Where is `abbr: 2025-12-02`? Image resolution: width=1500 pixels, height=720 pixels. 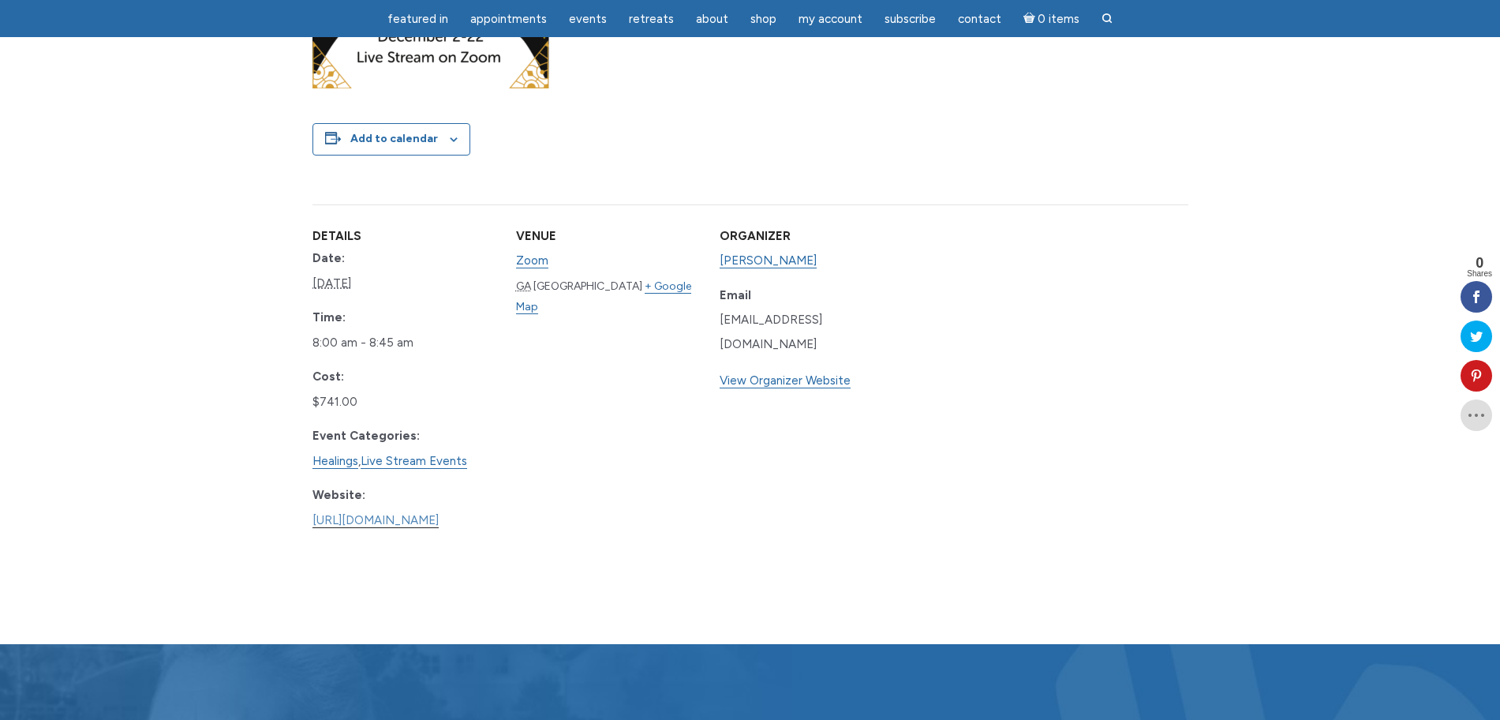 abbr: 2025-12-02 is located at coordinates (331, 283).